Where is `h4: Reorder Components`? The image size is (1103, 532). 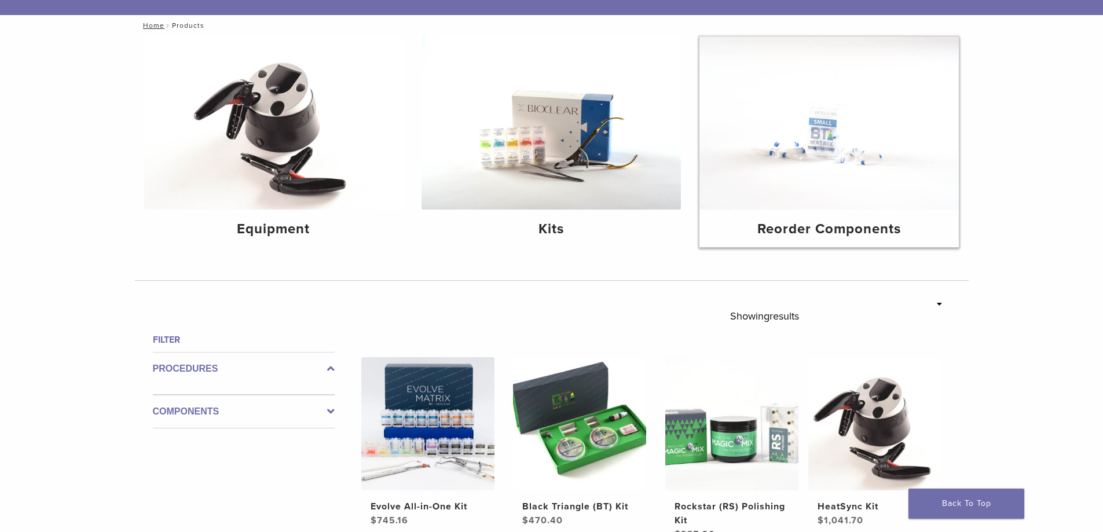 h4: Reorder Components is located at coordinates (829, 229).